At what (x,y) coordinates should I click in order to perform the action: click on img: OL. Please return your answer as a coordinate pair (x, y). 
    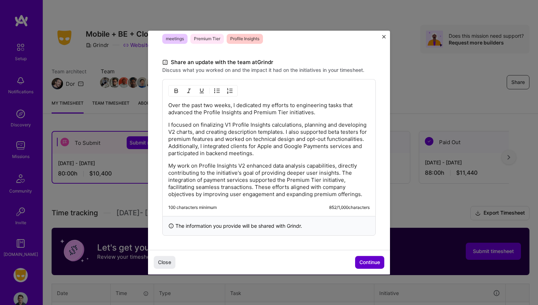
    Looking at the image, I should click on (230, 91).